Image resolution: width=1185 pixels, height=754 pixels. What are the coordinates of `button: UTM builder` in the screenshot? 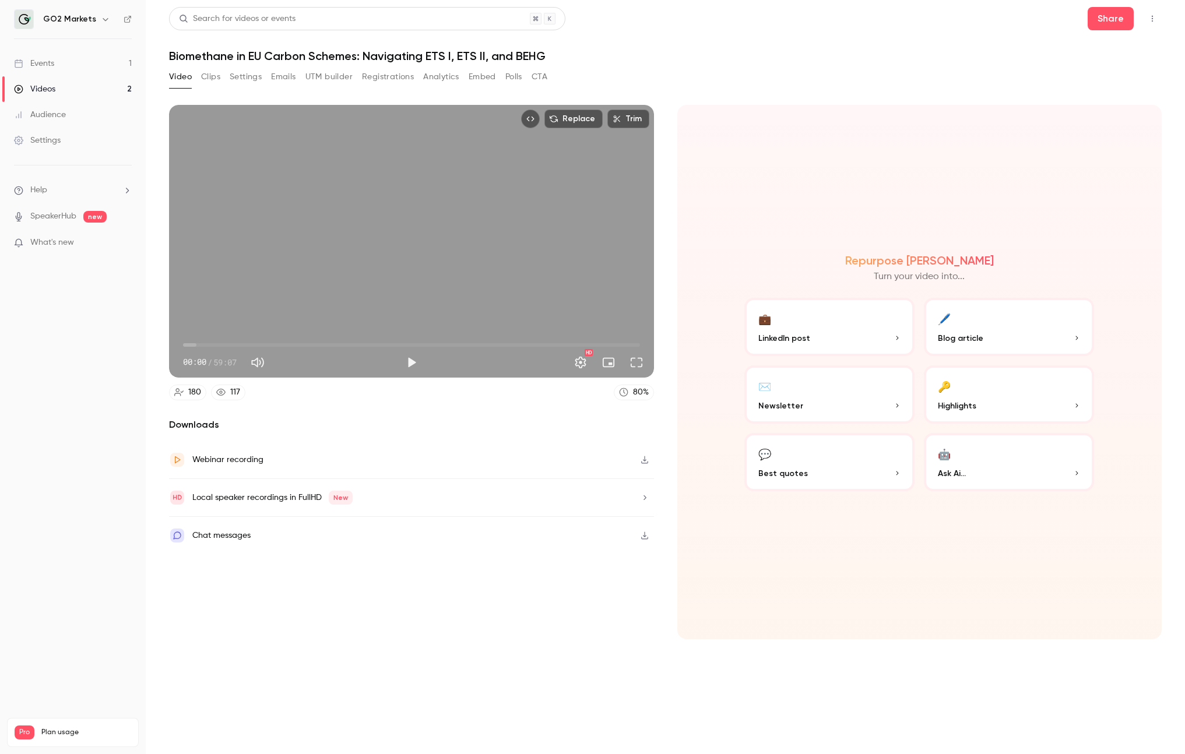 It's located at (329, 77).